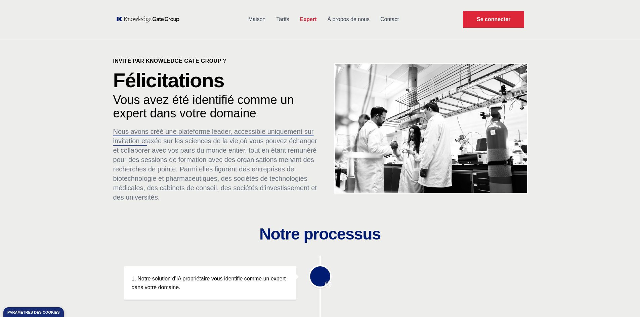  I want to click on font: Maison, so click(257, 19).